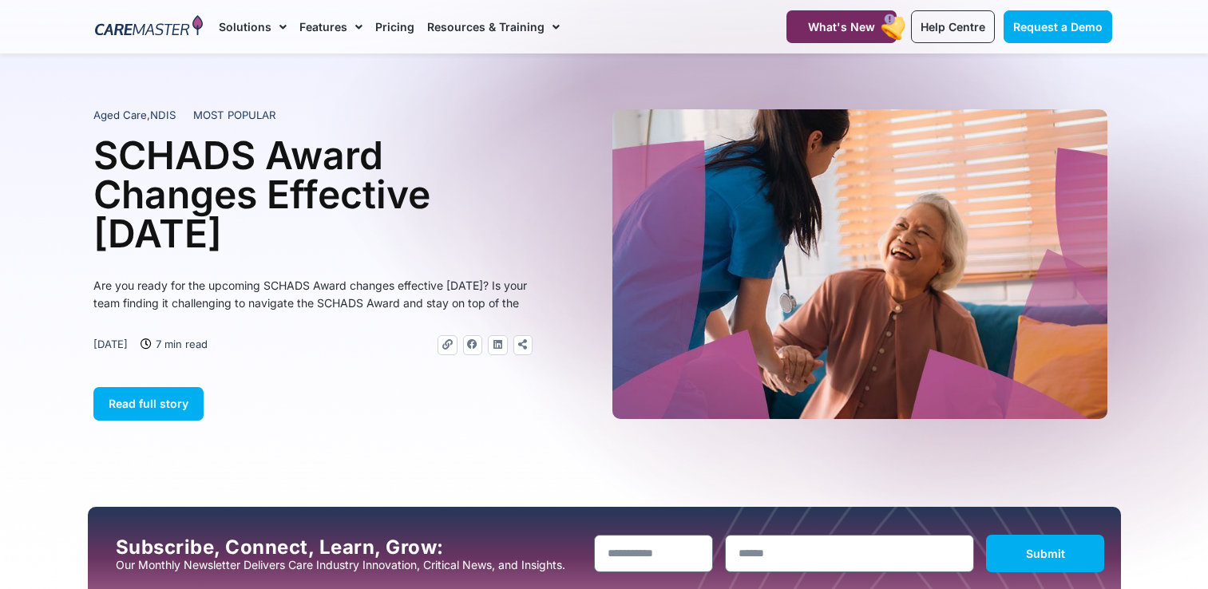  What do you see at coordinates (850, 557) in the screenshot?
I see `form: New Form` at bounding box center [850, 557].